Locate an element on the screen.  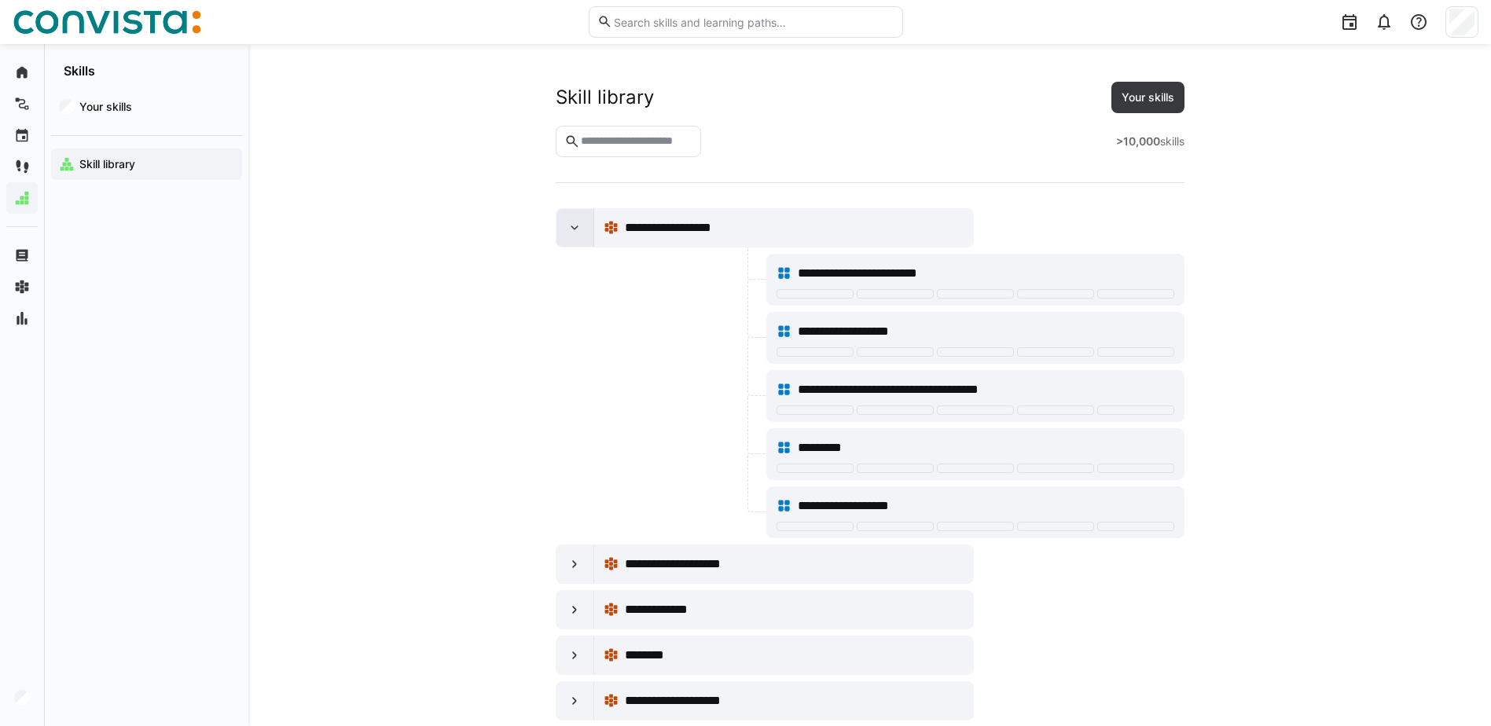
span: Your skills is located at coordinates (1147, 97).